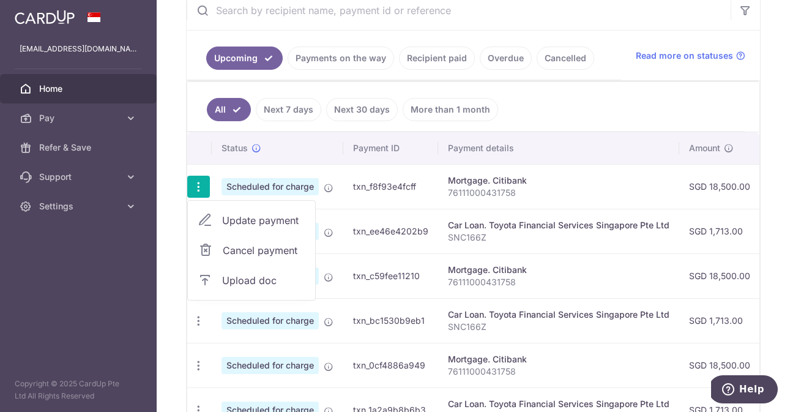 This screenshot has height=412, width=790. I want to click on a: All, so click(229, 109).